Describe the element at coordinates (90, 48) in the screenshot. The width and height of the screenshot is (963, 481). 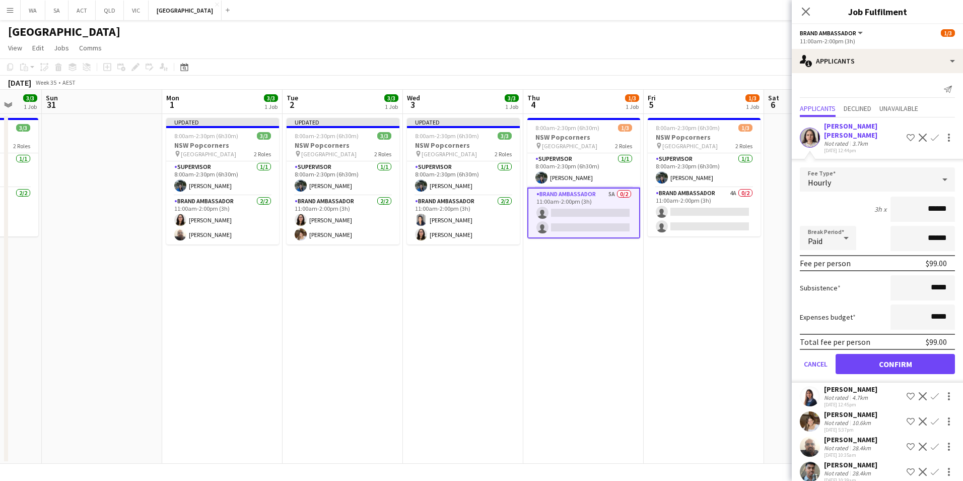
I see `a: Comms` at that location.